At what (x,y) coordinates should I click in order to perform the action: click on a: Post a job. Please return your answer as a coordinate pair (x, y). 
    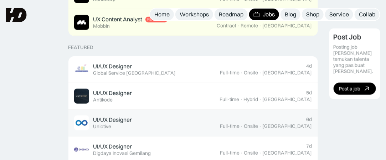
    Looking at the image, I should click on (355, 89).